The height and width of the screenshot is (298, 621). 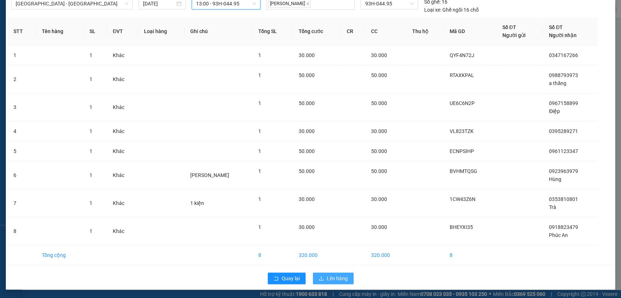 What do you see at coordinates (563, 151) in the screenshot?
I see `span: 0961123347` at bounding box center [563, 151].